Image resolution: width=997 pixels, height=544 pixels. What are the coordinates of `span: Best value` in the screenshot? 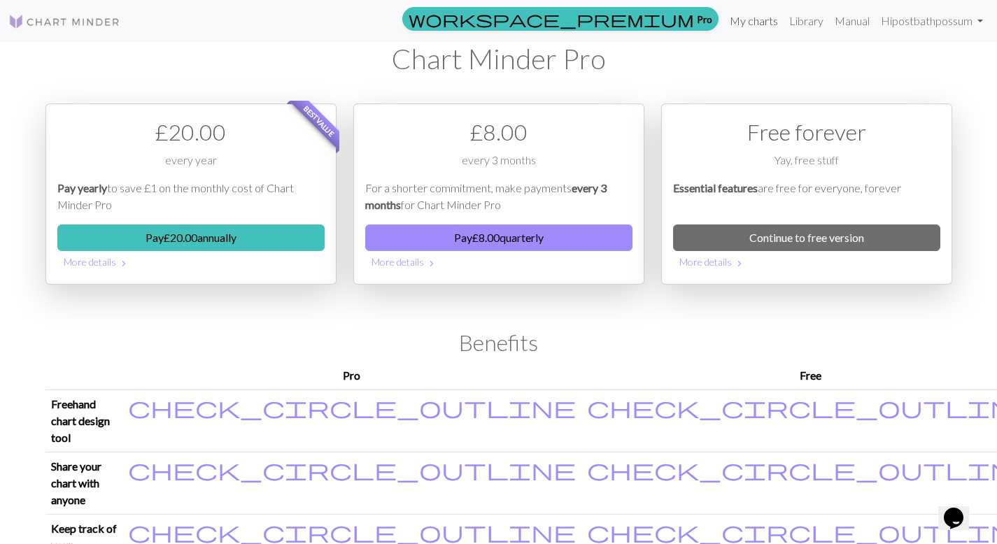 It's located at (318, 121).